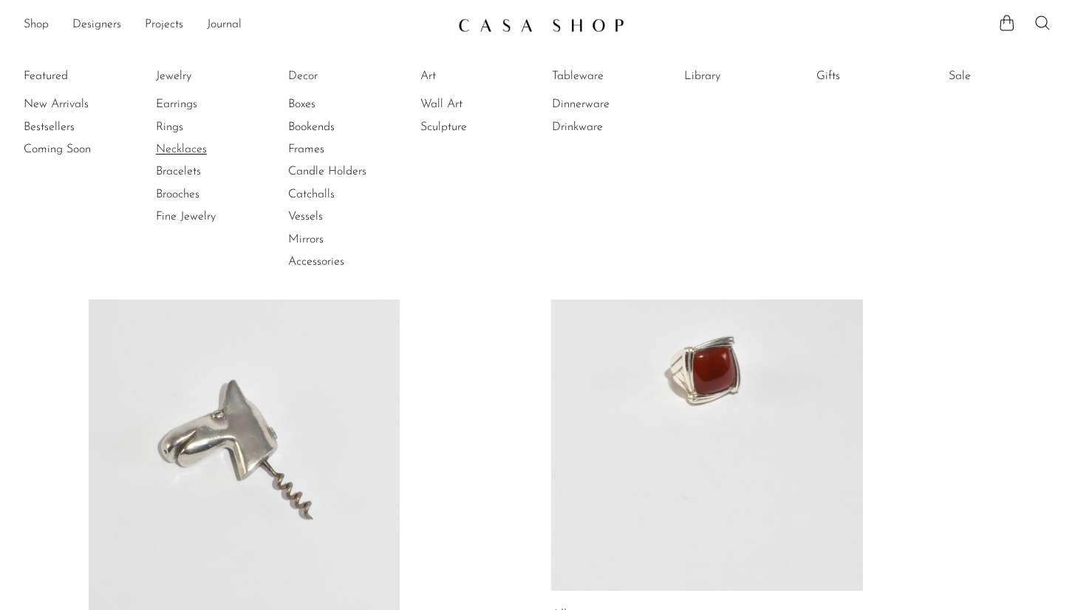 The image size is (1075, 610). Describe the element at coordinates (235, 25) in the screenshot. I see `ul: NEW HEADER MENU` at that location.